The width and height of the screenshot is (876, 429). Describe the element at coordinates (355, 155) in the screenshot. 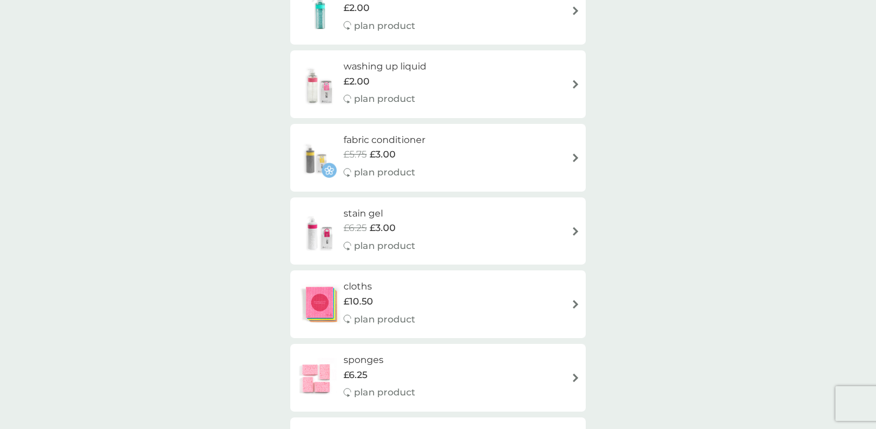

I see `span: £5.75` at that location.